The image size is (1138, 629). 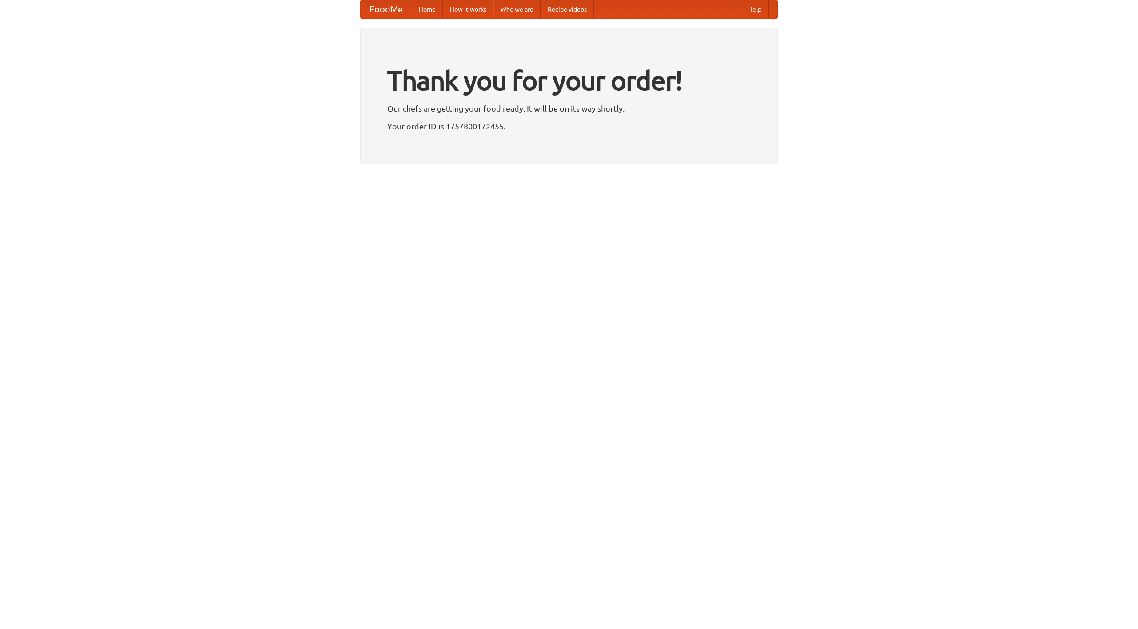 I want to click on a: Recipe videos, so click(x=567, y=9).